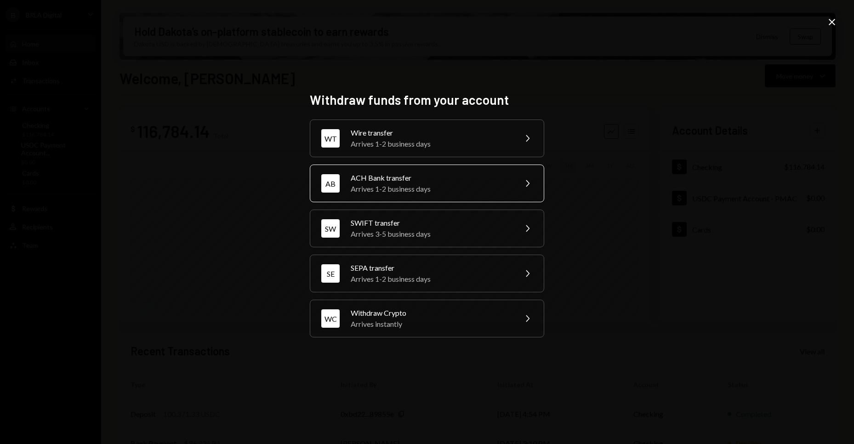  What do you see at coordinates (331, 138) in the screenshot?
I see `div: WT` at bounding box center [331, 138].